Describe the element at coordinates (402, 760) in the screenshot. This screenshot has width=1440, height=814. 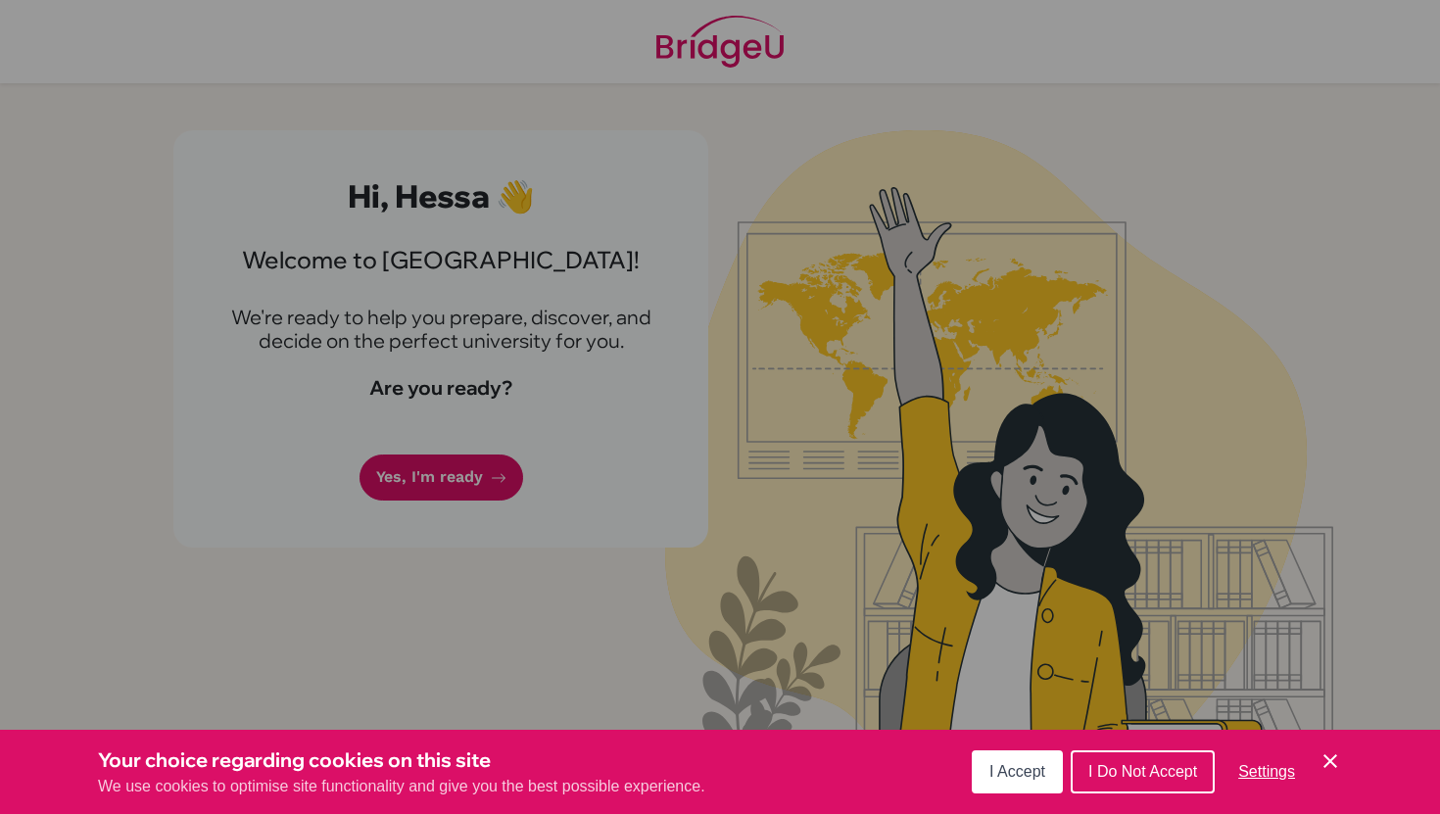
I see `h3: Your choice regarding cookies on this site` at that location.